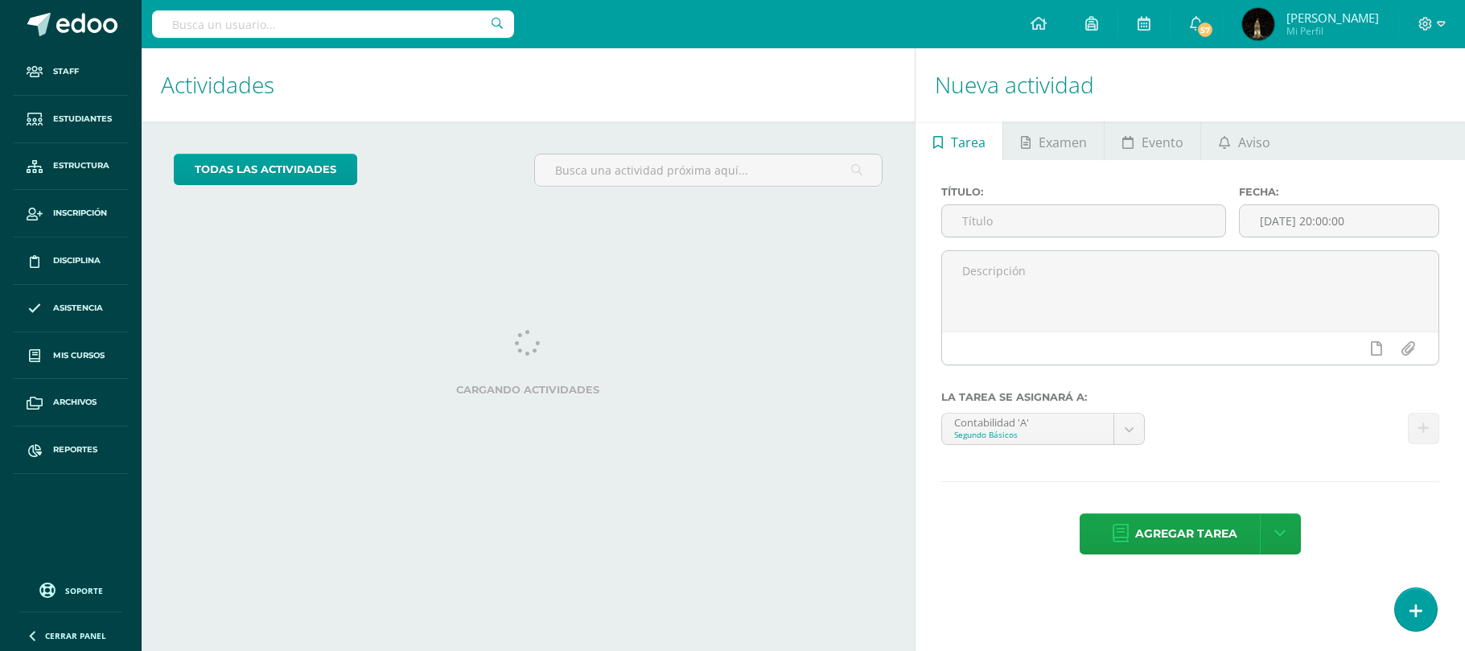  What do you see at coordinates (1333, 31) in the screenshot?
I see `span: Mi Perfil` at bounding box center [1333, 31].